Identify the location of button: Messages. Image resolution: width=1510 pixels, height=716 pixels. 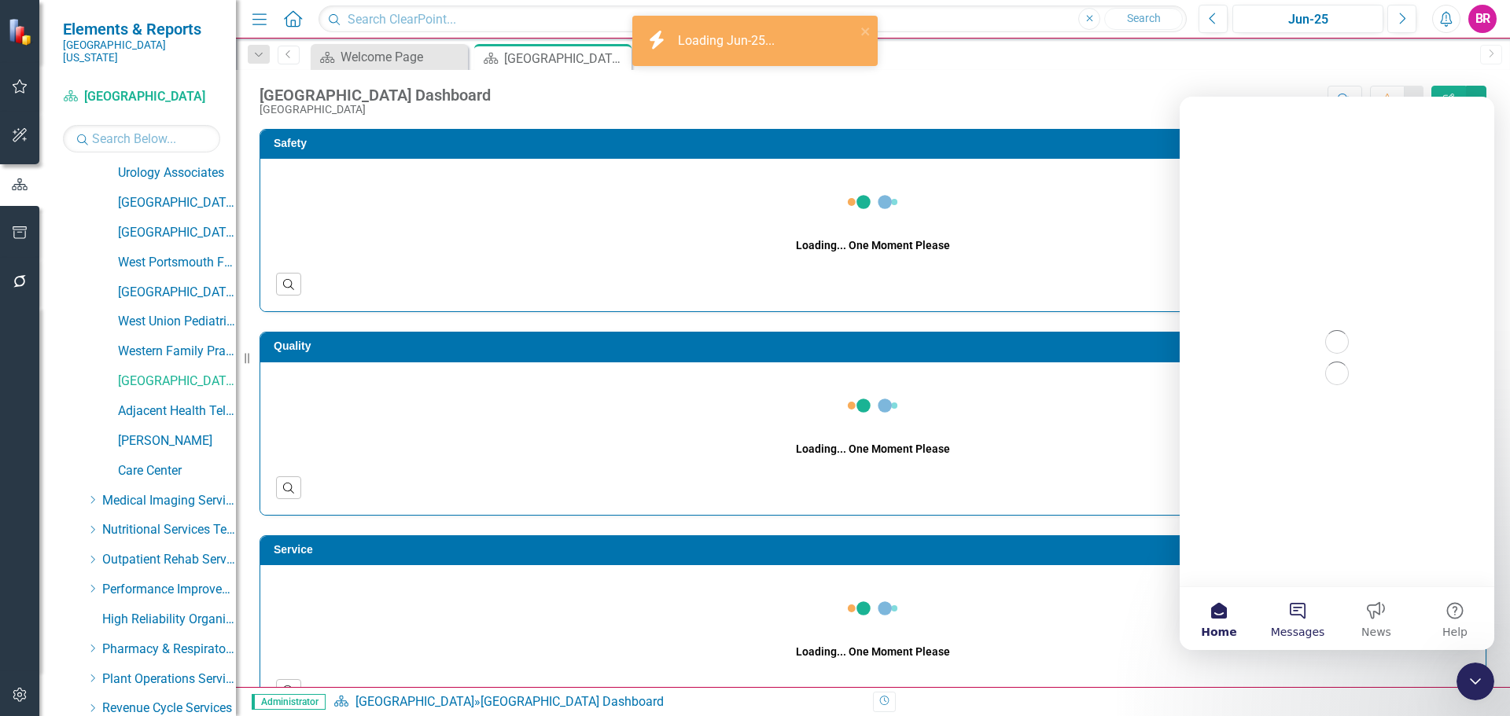
(118, 522).